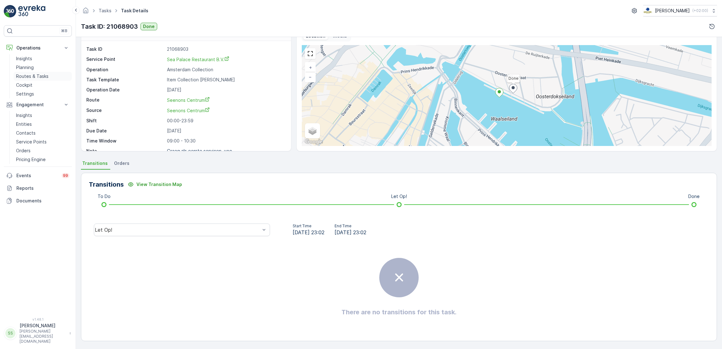 This screenshot has height=349, width=722. Describe the element at coordinates (24, 85) in the screenshot. I see `p: Cockpit` at that location.